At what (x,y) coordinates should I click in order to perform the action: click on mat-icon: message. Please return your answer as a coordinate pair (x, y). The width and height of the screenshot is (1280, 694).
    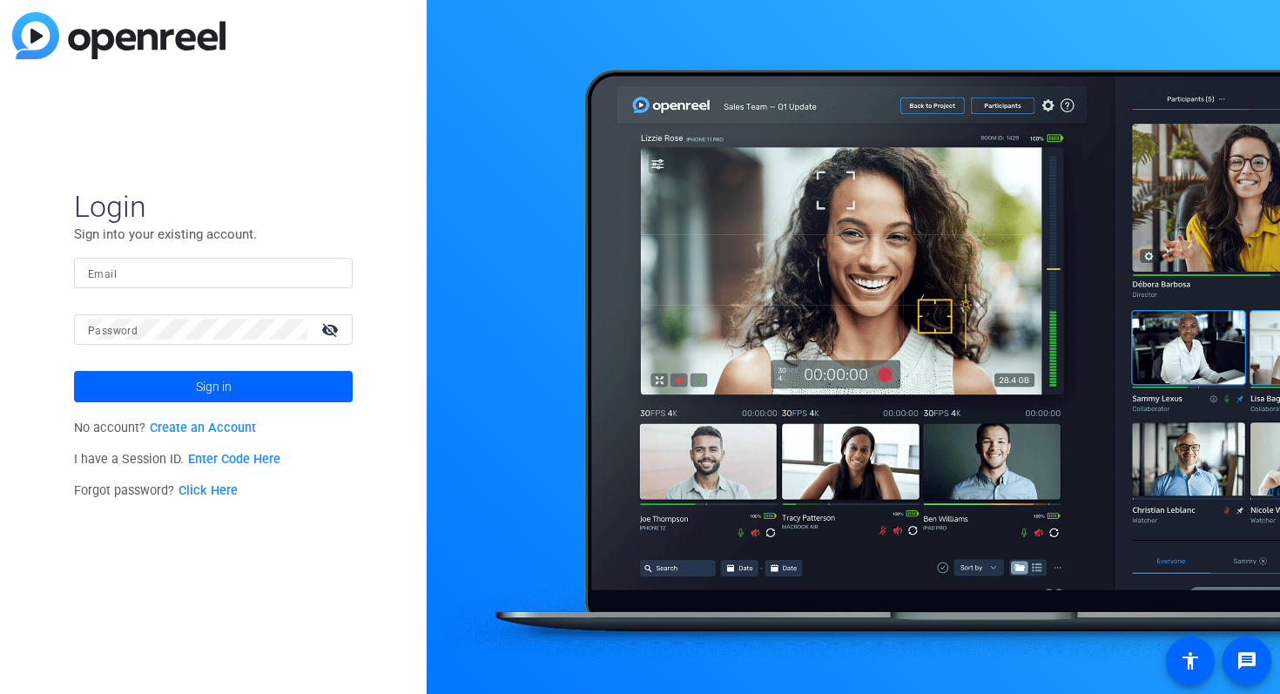
    Looking at the image, I should click on (1247, 661).